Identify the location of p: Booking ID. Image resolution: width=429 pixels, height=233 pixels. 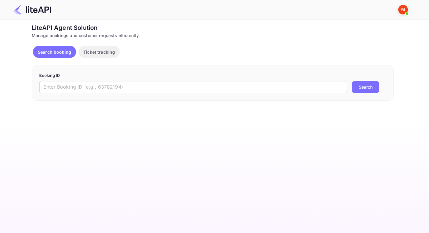
(213, 76).